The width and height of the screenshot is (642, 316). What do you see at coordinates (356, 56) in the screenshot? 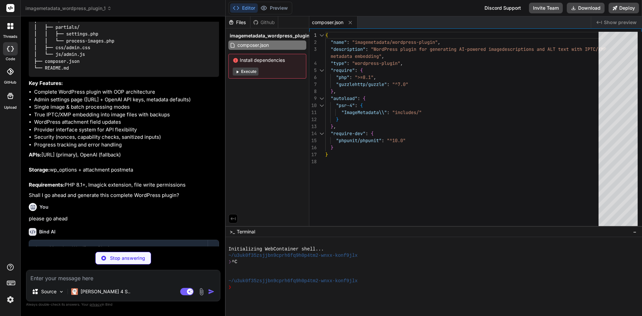
I see `span: metadata embedding"` at bounding box center [356, 56].